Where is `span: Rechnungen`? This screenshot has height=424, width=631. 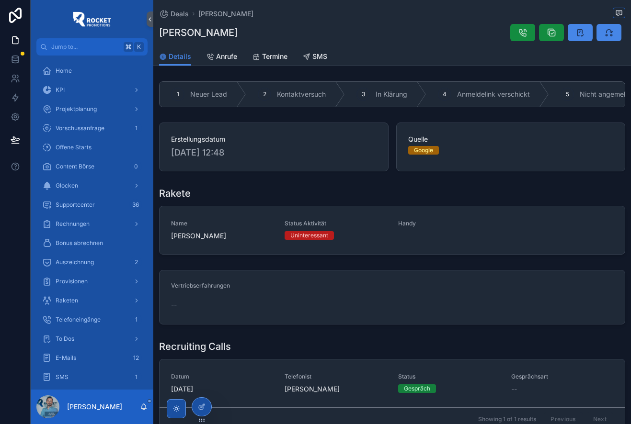
span: Rechnungen is located at coordinates (72, 224).